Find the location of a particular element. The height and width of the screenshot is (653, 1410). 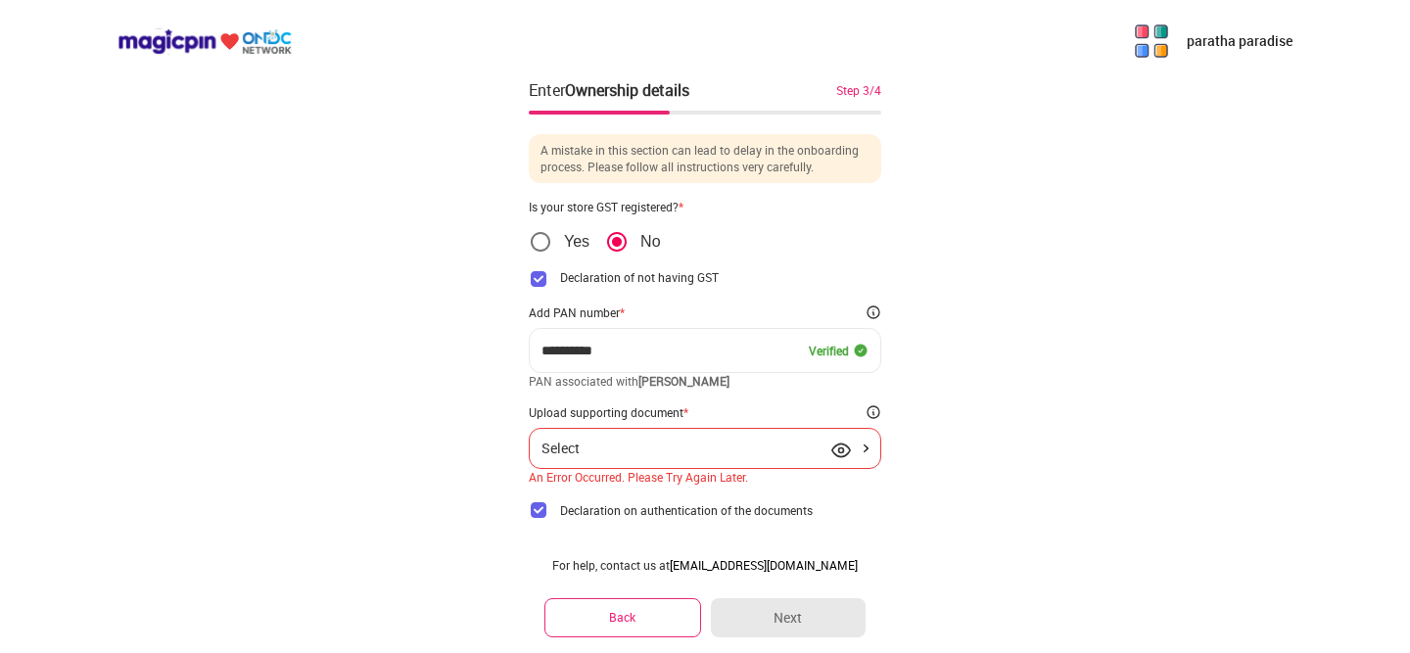

div: An Error Occurred. Please Try Again Later. is located at coordinates (705, 477).